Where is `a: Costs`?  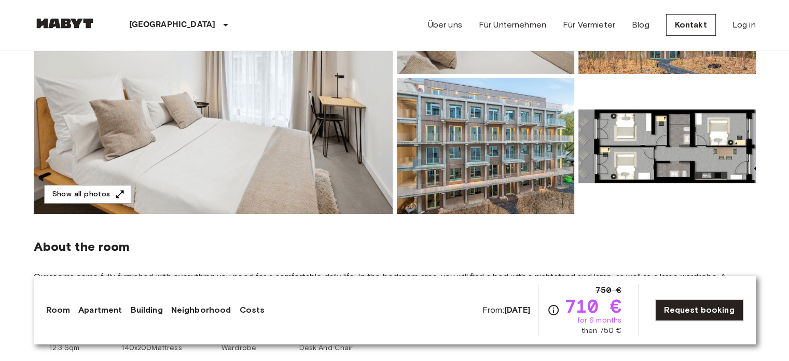 a: Costs is located at coordinates (252, 310).